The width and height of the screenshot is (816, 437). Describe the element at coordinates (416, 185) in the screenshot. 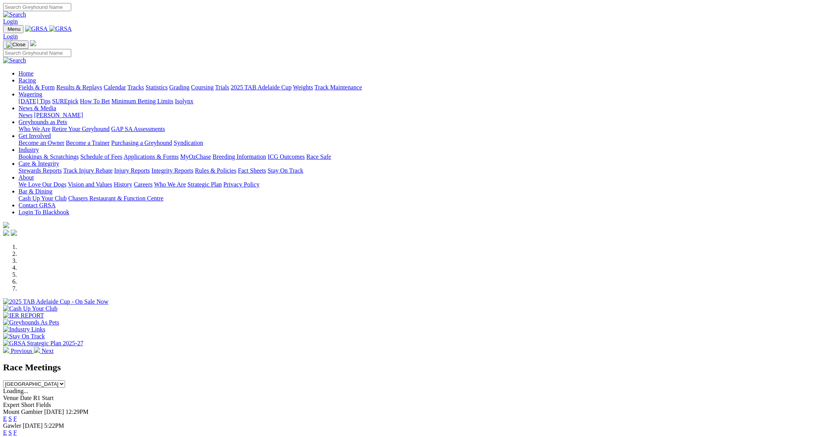

I see `div: About` at that location.